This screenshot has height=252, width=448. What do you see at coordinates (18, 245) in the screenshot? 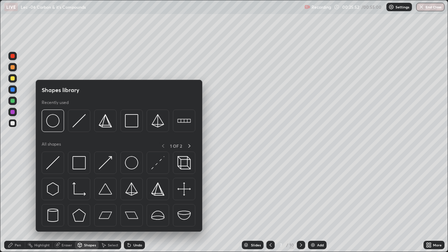
I see `div: Pen` at bounding box center [18, 245].